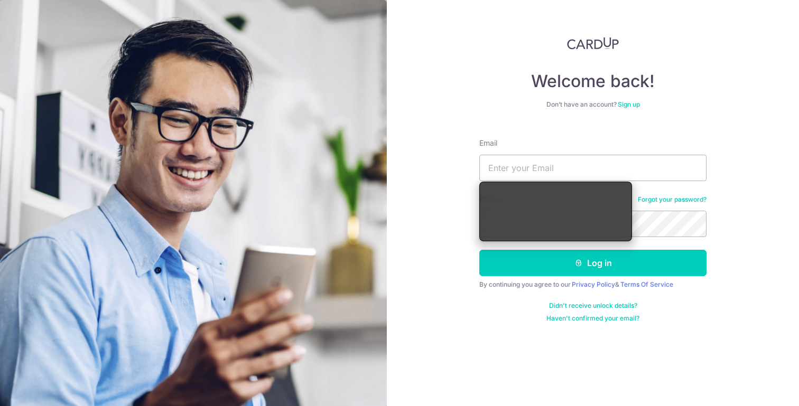 The width and height of the screenshot is (799, 406). I want to click on input: Enter your Email, so click(593, 168).